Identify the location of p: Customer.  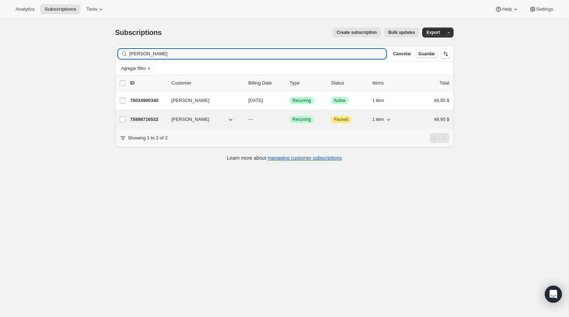
(207, 83).